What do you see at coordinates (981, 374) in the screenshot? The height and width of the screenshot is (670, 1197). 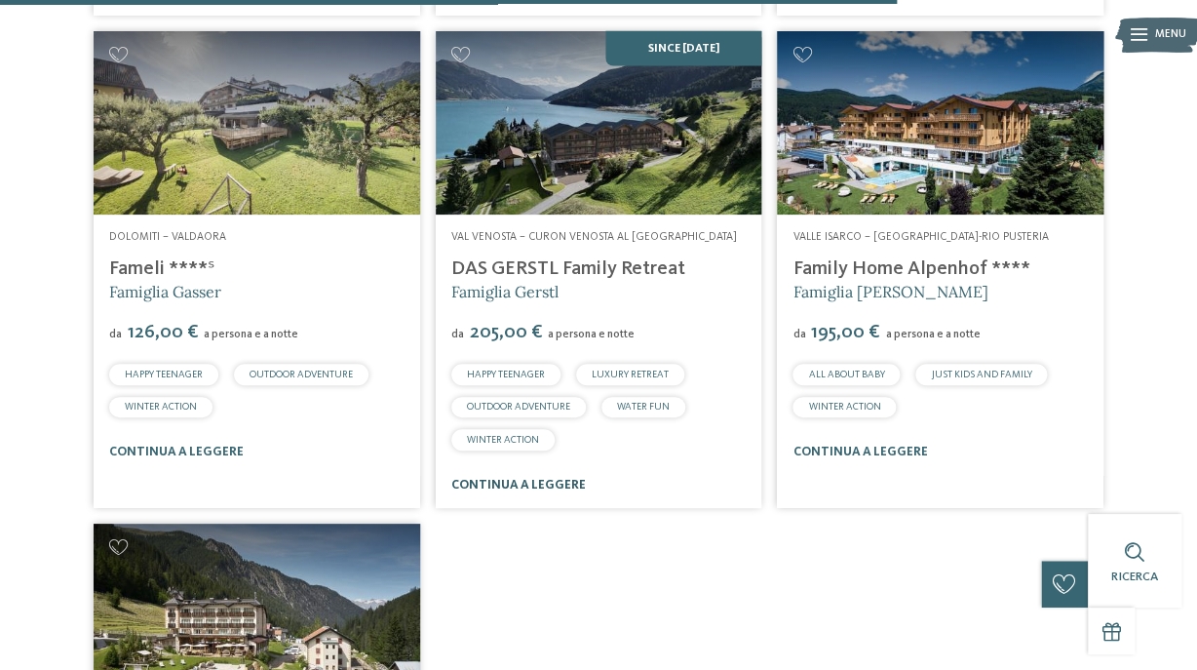 I see `span: JUST KIDS AND FAMILY` at bounding box center [981, 374].